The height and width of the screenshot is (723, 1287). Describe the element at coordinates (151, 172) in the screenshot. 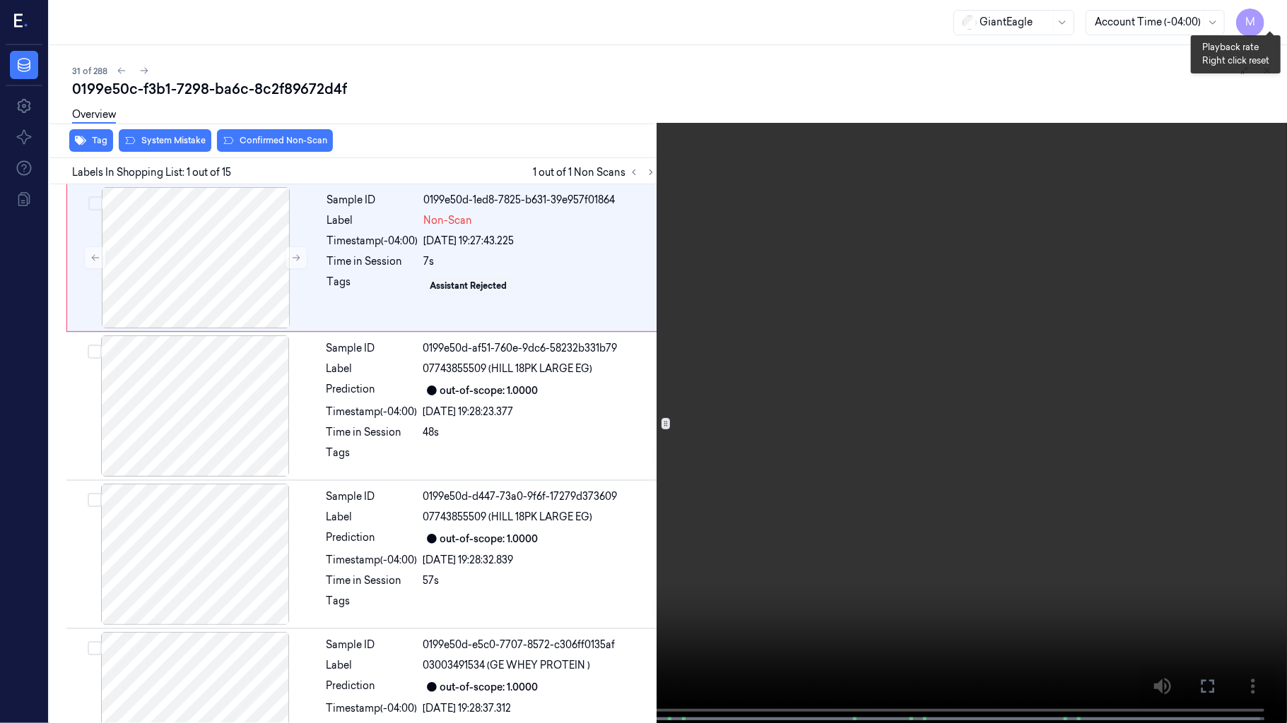

I see `span: Labels In Shopping List: 1 out of 15` at that location.